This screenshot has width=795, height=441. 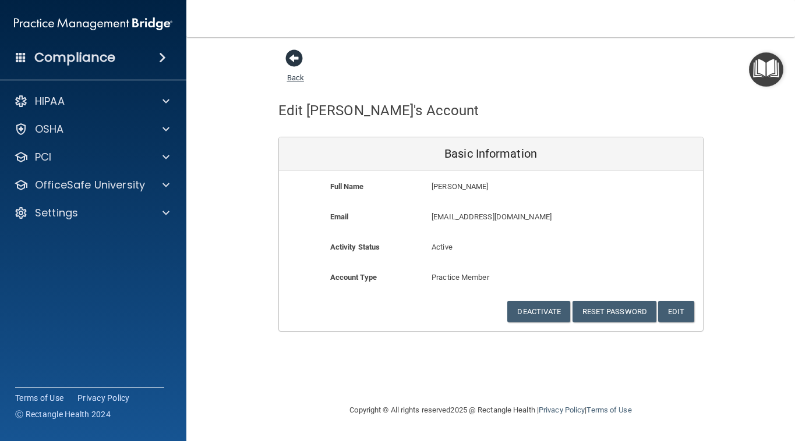 I want to click on b: Activity Status, so click(x=355, y=247).